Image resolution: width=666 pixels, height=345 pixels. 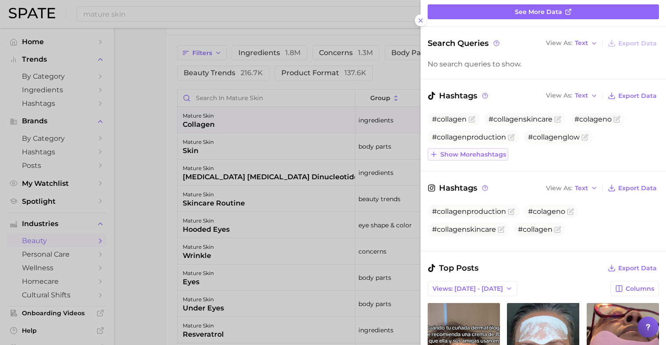 I want to click on button: Show morehashtags, so click(x=468, y=155).